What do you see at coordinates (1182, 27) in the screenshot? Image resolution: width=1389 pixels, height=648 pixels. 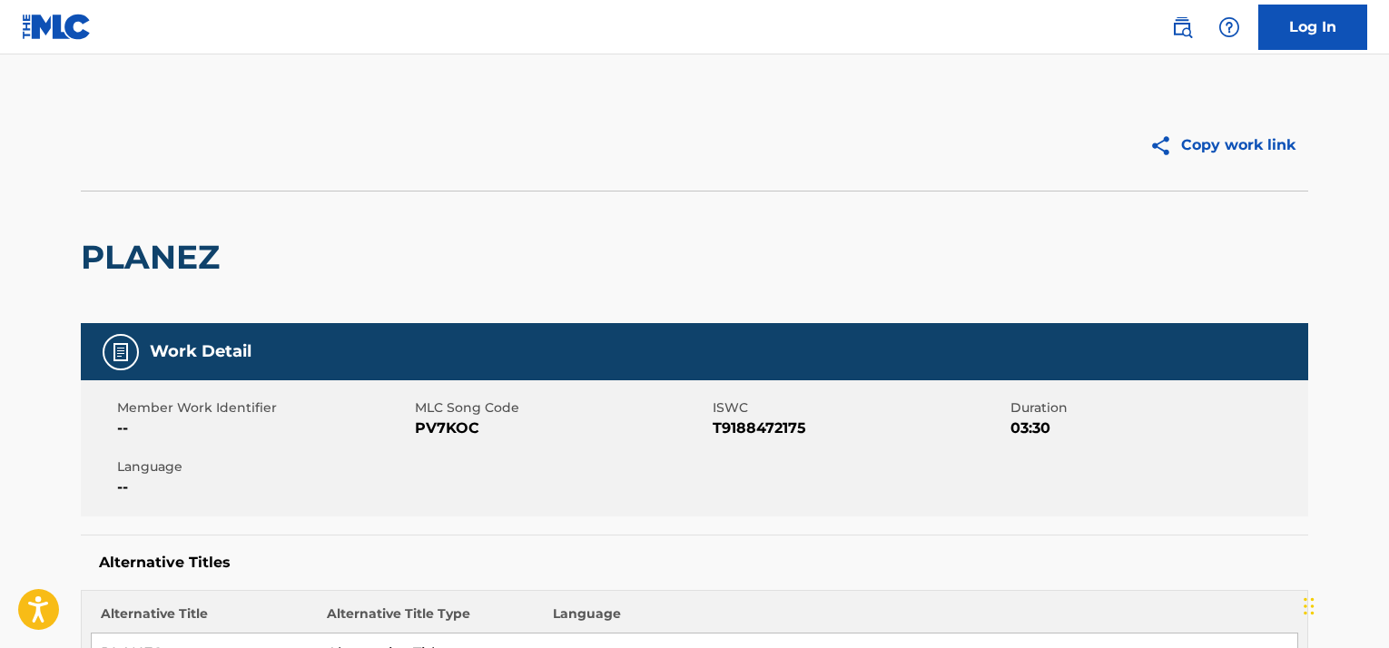 I see `img: search` at bounding box center [1182, 27].